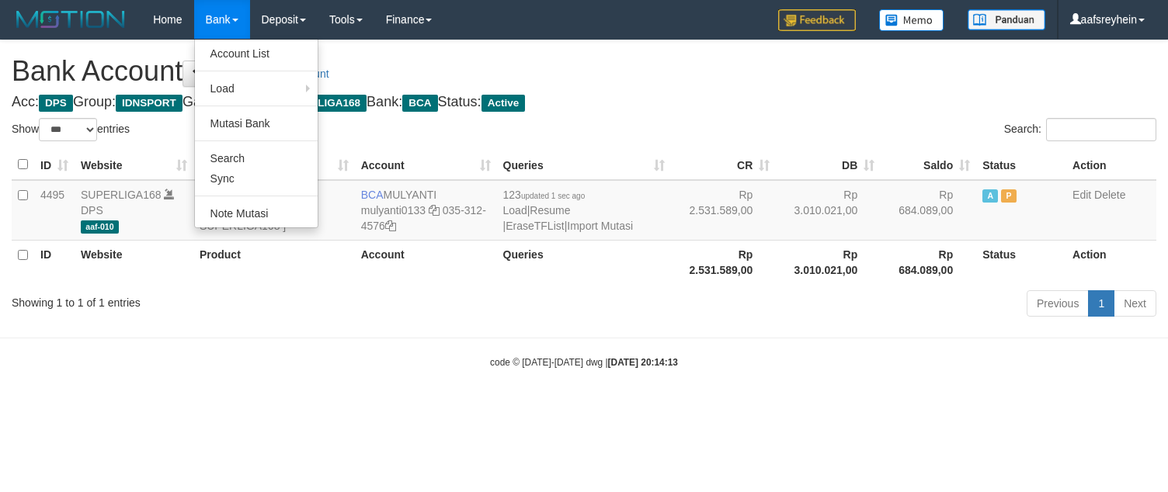 Image resolution: width=1168 pixels, height=492 pixels. I want to click on th: ID: activate to sort column ascending, so click(54, 165).